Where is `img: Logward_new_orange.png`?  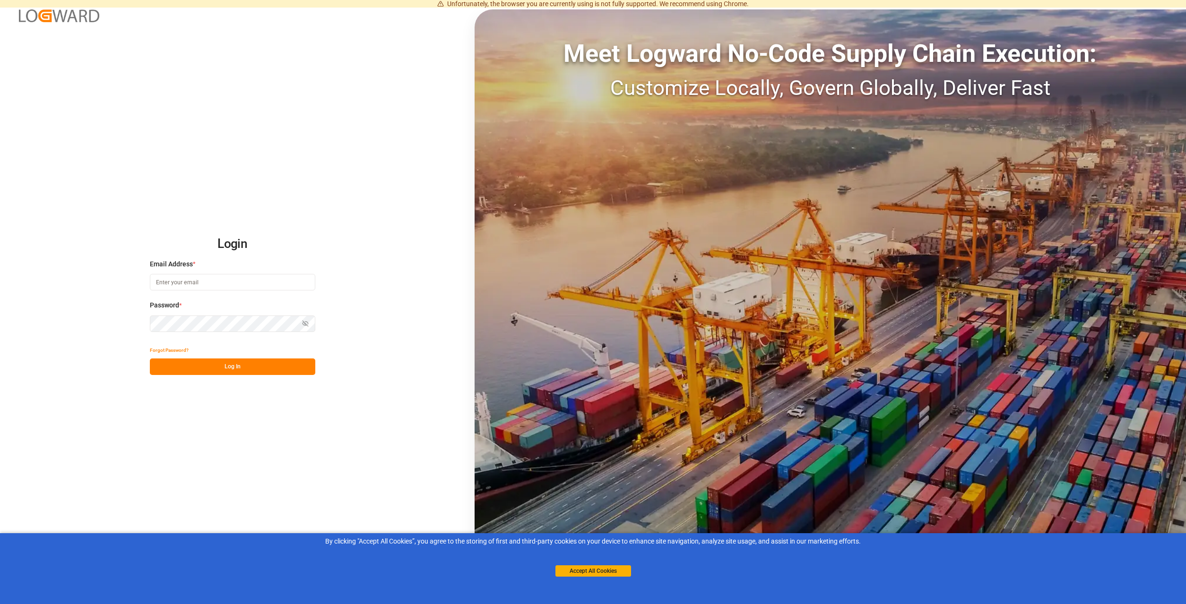
img: Logward_new_orange.png is located at coordinates (59, 16).